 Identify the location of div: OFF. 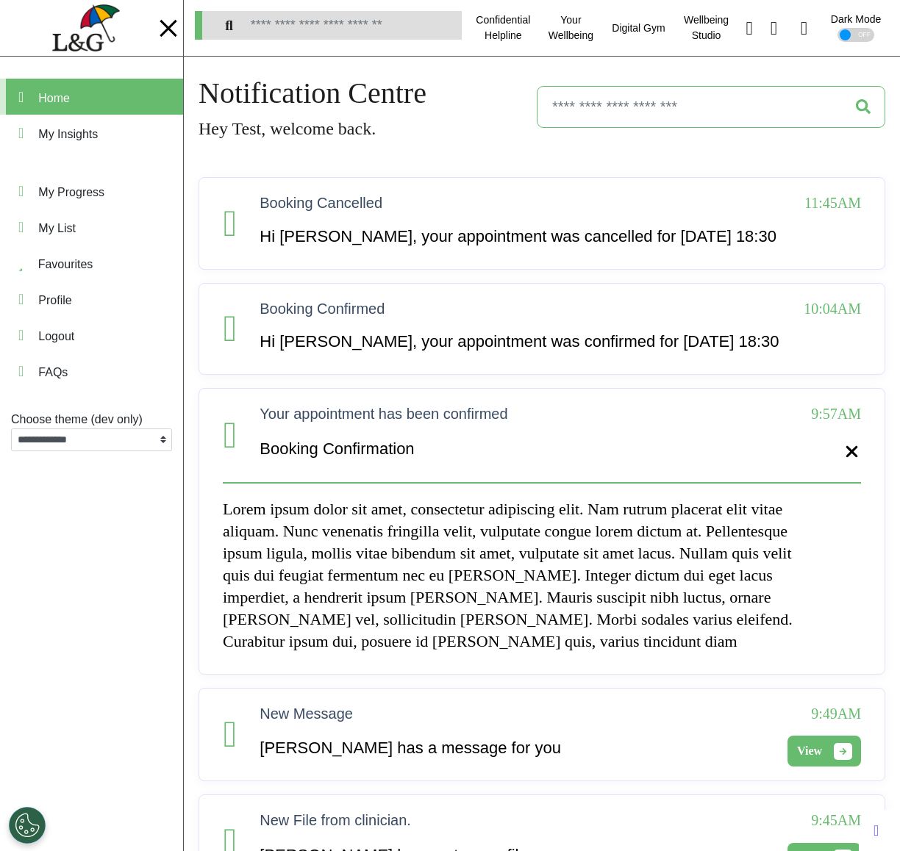
(856, 35).